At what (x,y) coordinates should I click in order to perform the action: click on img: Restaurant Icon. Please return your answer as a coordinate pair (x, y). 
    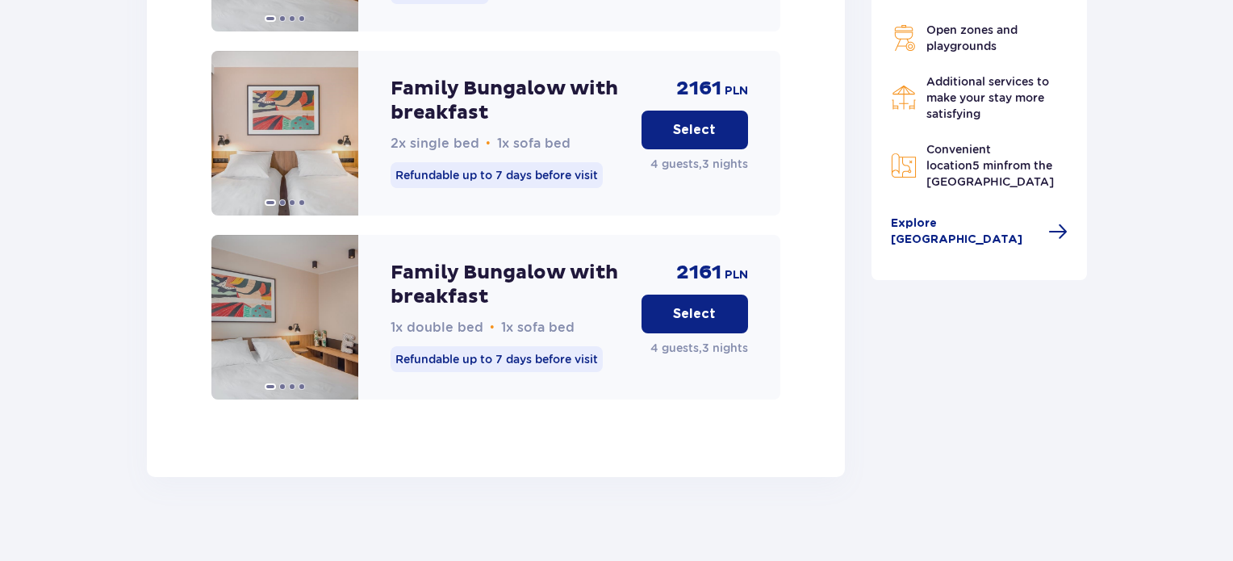
    Looking at the image, I should click on (903, 98).